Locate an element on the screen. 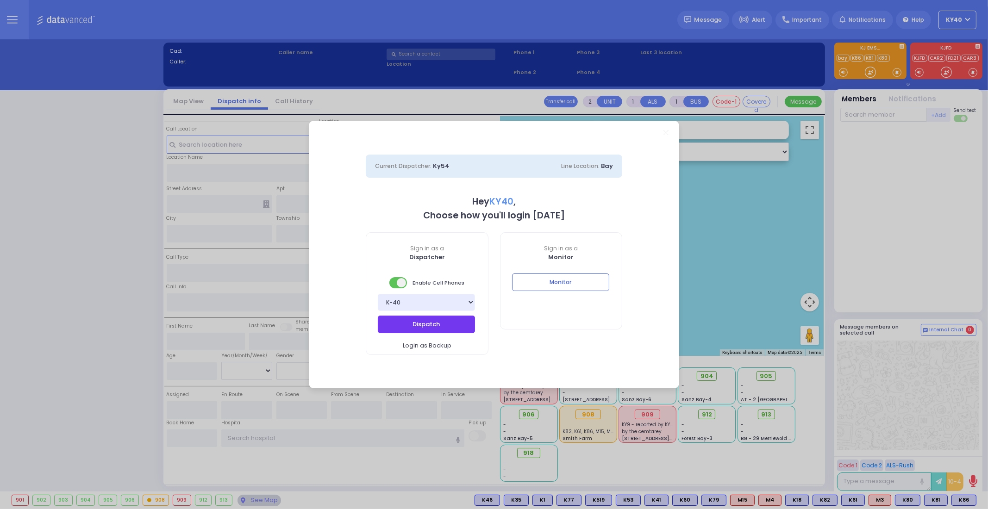 This screenshot has height=509, width=988. span: Current Dispatcher: is located at coordinates (403, 166).